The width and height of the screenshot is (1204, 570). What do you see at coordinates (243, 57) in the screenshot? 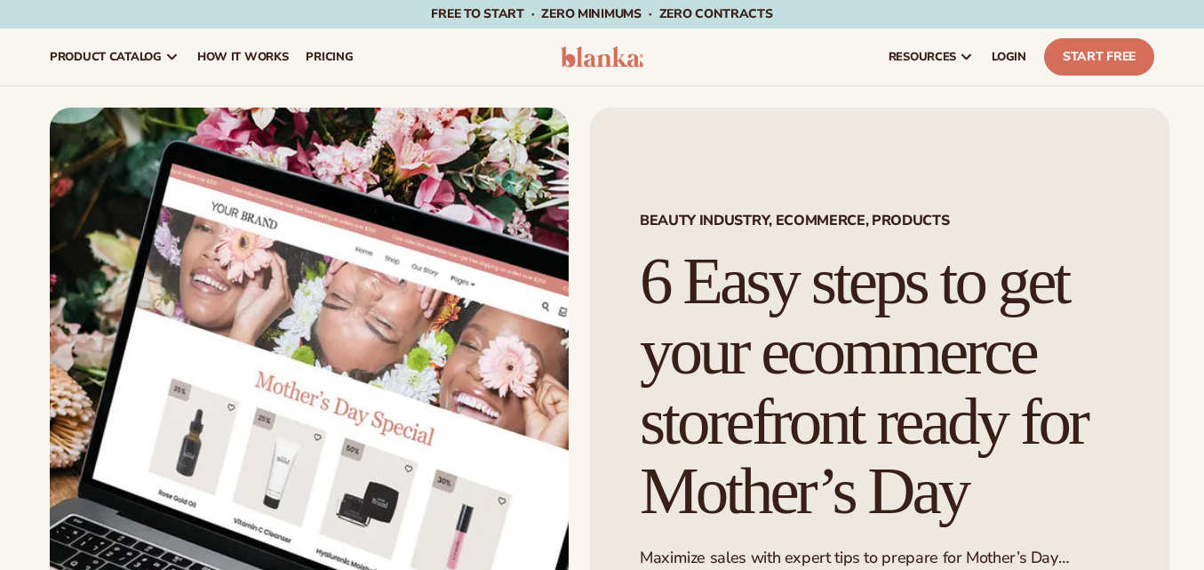
I see `span: How It Works` at bounding box center [243, 57].